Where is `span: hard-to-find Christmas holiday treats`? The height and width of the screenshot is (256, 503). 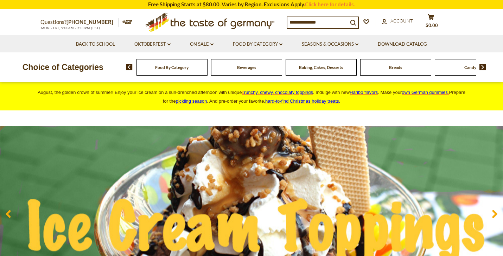 span: hard-to-find Christmas holiday treats is located at coordinates (302, 101).